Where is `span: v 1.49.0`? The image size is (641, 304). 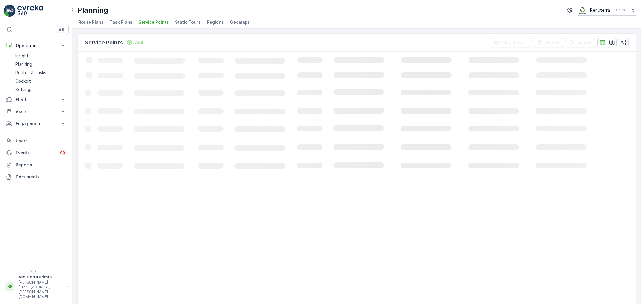
span: v 1.49.0 is located at coordinates (36, 271).